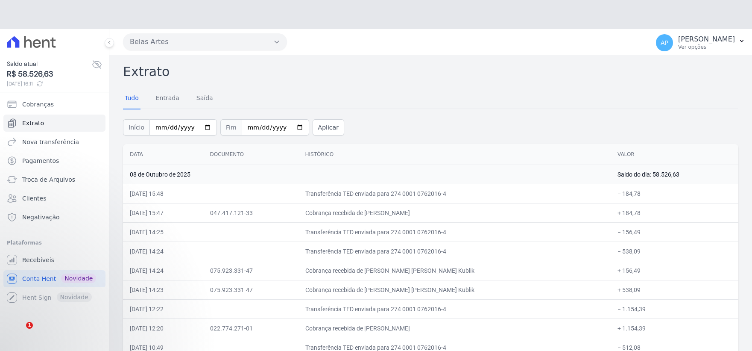  Describe the element at coordinates (49, 74) in the screenshot. I see `span: R$ 58.526,63` at that location.